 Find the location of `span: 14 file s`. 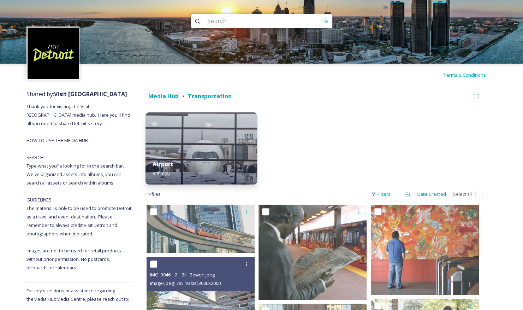

span: 14 file s is located at coordinates (154, 194).